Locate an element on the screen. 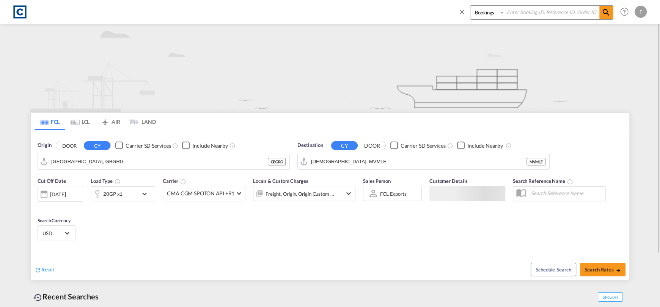 This screenshot has width=660, height=307. md-icon: icon-information-outline is located at coordinates (118, 182).